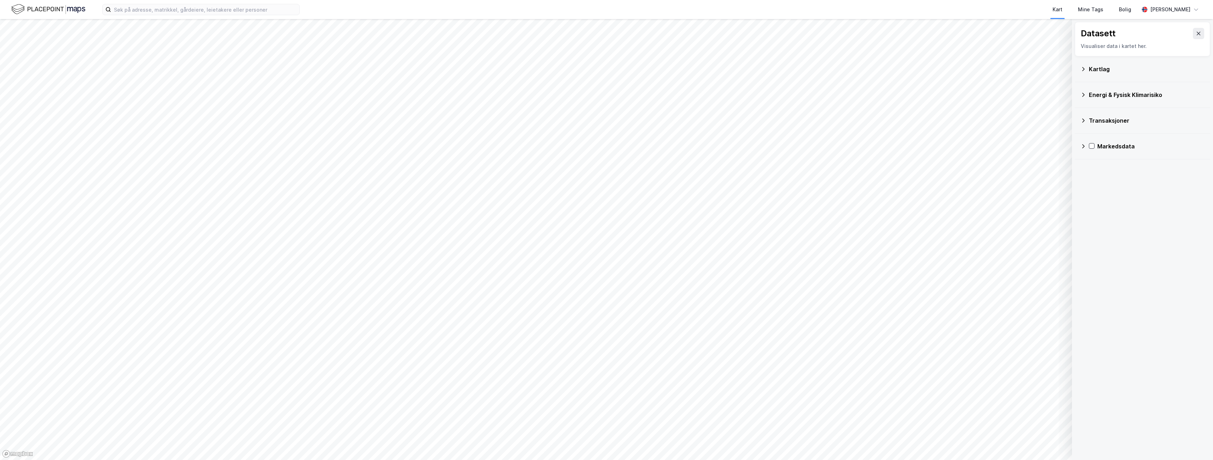  What do you see at coordinates (205, 10) in the screenshot?
I see `input: Søk på adresse, matrikkel, gårdeiere, leietakere eller personer` at bounding box center [205, 10].